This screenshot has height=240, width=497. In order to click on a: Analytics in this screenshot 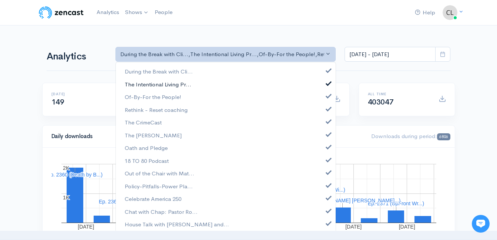, I will do `click(108, 12)`.